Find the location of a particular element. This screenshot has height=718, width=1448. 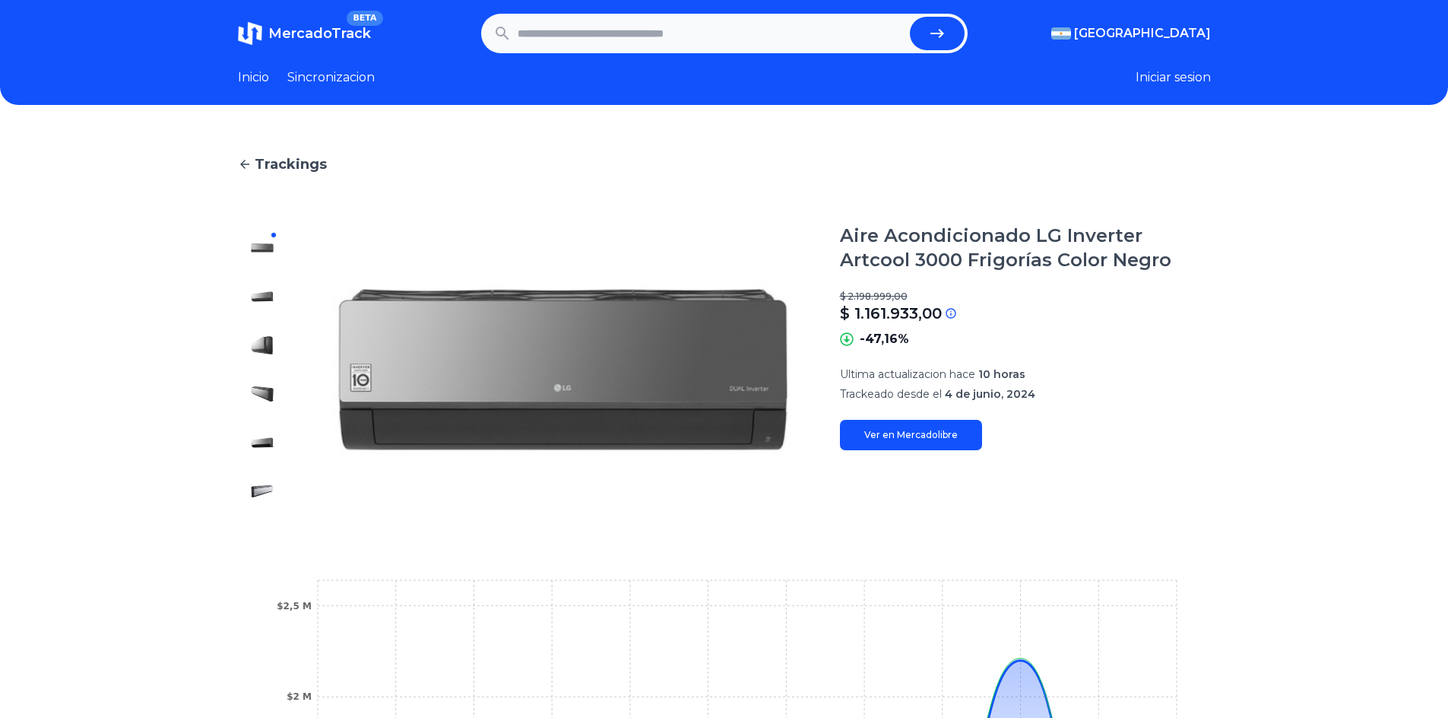

a: MercadoTrackBETA is located at coordinates (304, 33).